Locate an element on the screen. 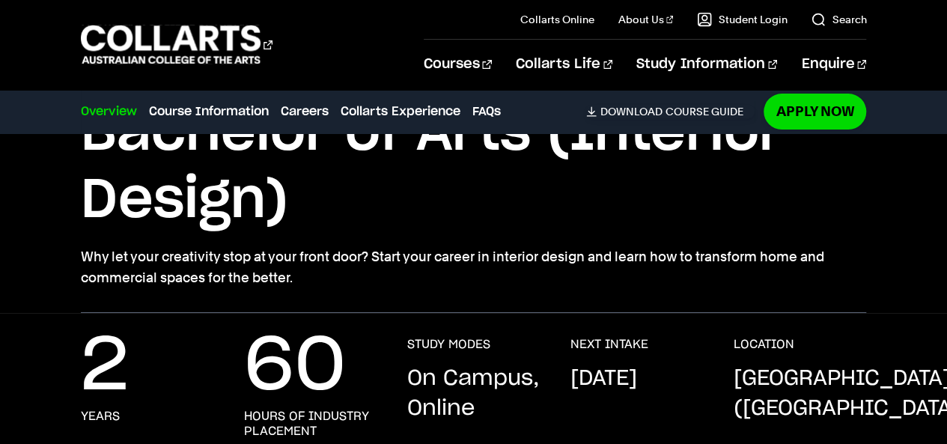 This screenshot has height=444, width=947. h1: Bachelor of Arts (Interior Design) is located at coordinates (474, 167).